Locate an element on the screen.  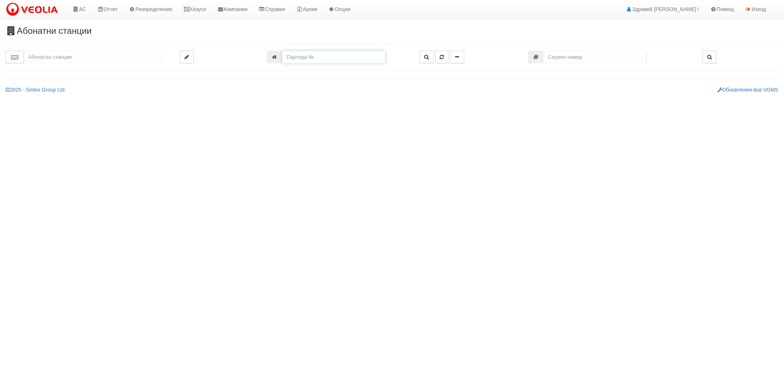
input: Сериен номер is located at coordinates (595, 57).